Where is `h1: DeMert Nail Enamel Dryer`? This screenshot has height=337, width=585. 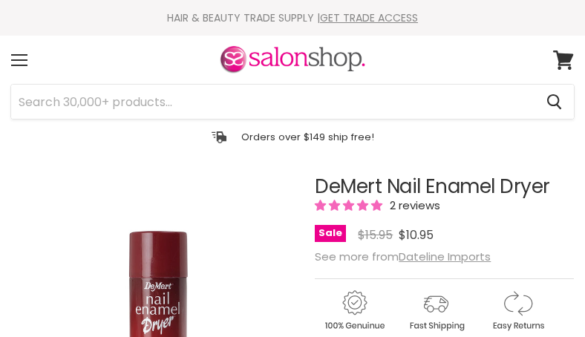
h1: DeMert Nail Enamel Dryer is located at coordinates (444, 186).